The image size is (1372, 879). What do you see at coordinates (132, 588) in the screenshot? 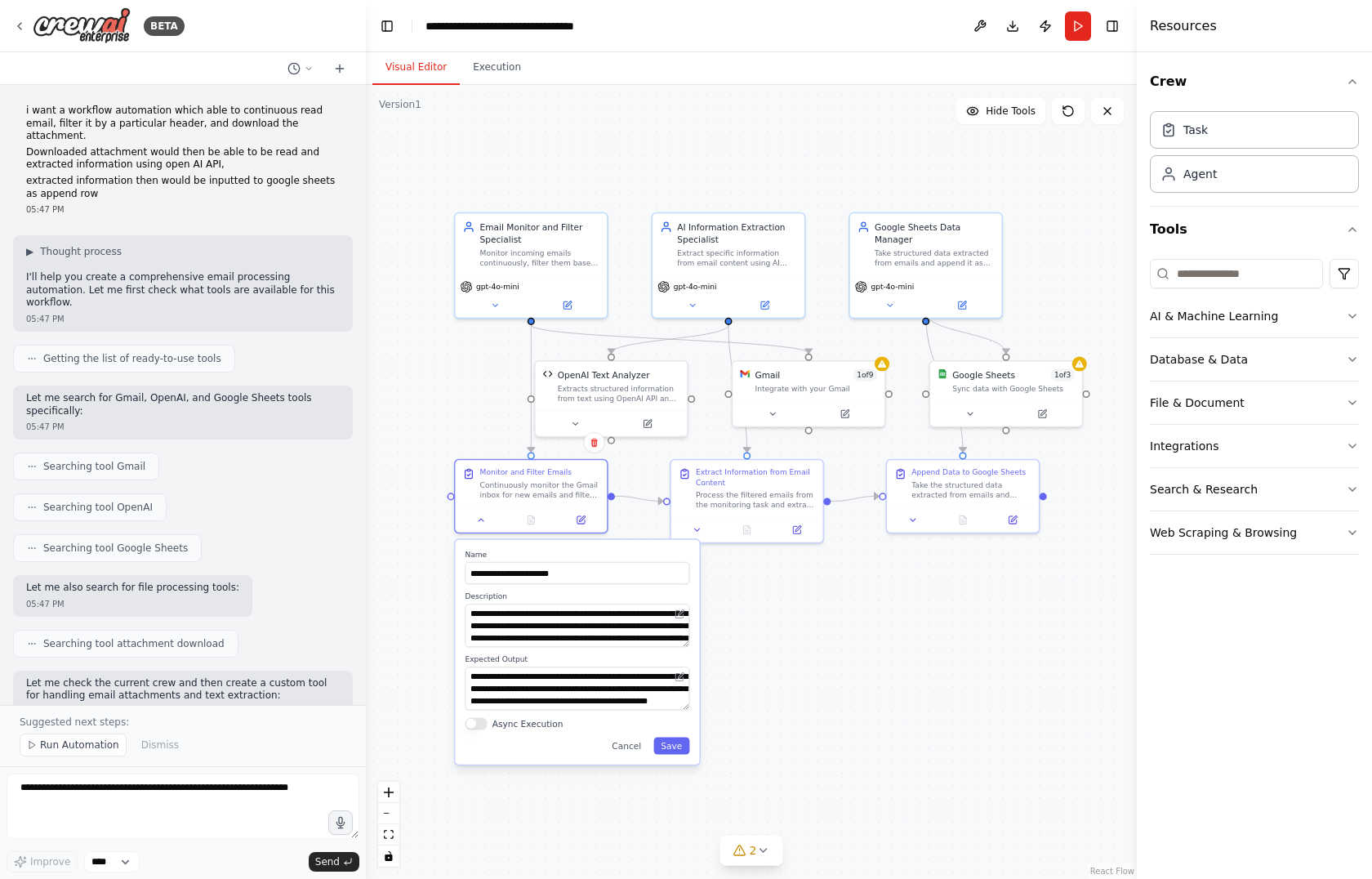
I see `p: Let me also search for file processing tools:` at bounding box center [132, 588].